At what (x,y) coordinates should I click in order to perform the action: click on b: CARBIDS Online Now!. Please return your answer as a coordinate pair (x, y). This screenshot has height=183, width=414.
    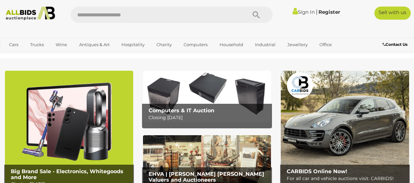
    Looking at the image, I should click on (317, 171).